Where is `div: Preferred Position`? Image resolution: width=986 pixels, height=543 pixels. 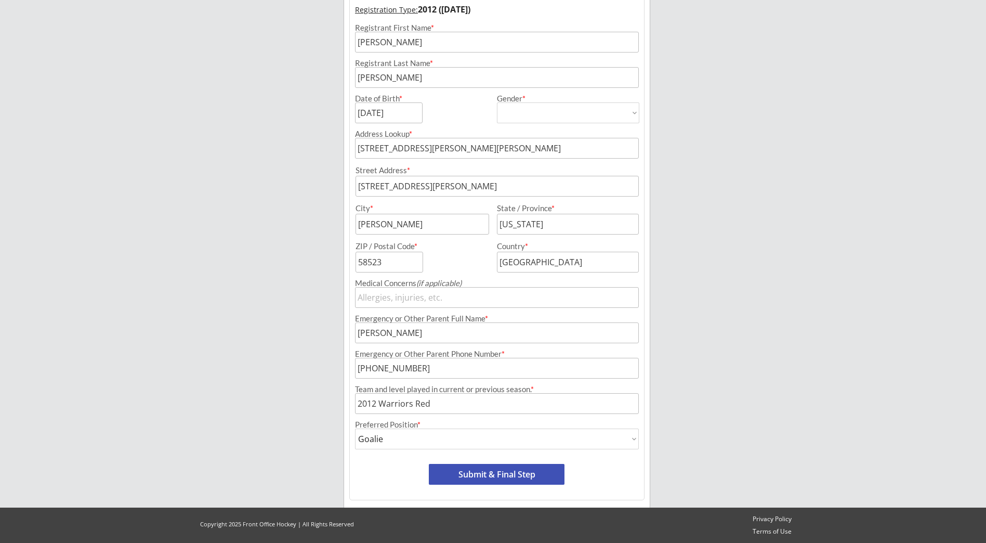
div: Preferred Position is located at coordinates (497, 424).